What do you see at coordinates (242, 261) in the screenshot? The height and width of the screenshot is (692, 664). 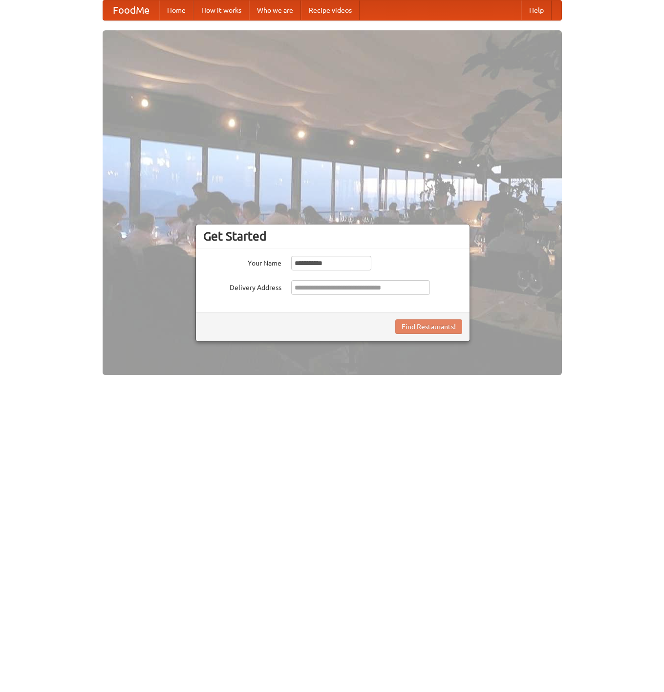 I see `label: Your Name` at bounding box center [242, 261].